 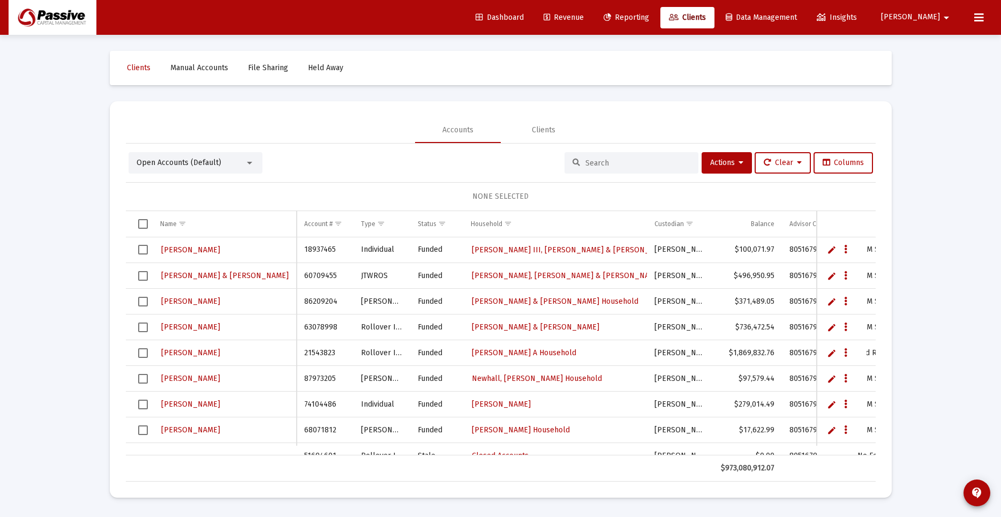 I want to click on span: Data Management, so click(x=761, y=17).